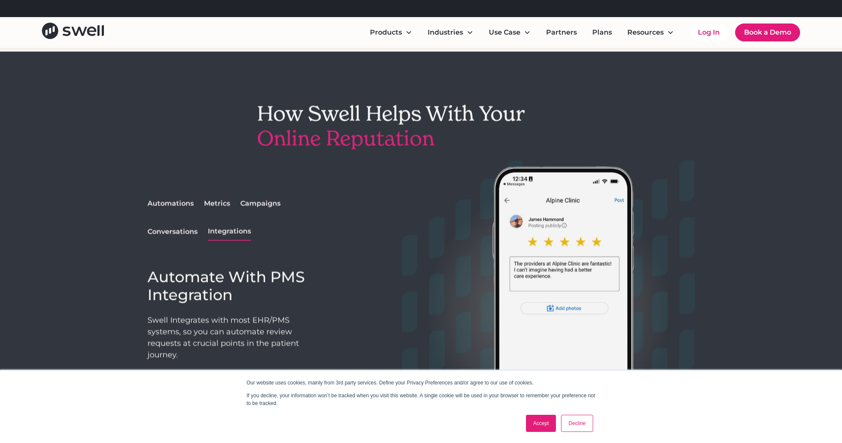 The width and height of the screenshot is (842, 443). Describe the element at coordinates (119, 53) in the screenshot. I see `div: Keywords by Traffic` at that location.